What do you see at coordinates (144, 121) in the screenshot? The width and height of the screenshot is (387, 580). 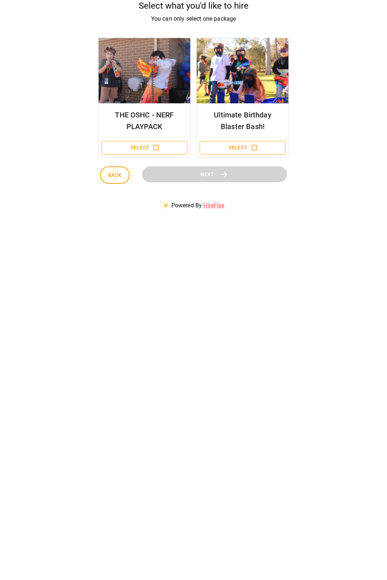 I see `h6: THE OSHC - NERF PLAYPACK` at bounding box center [144, 121].